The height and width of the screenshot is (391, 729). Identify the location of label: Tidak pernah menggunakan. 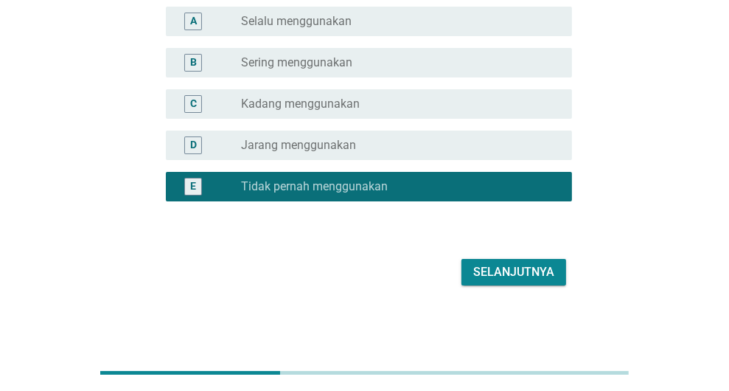
(314, 186).